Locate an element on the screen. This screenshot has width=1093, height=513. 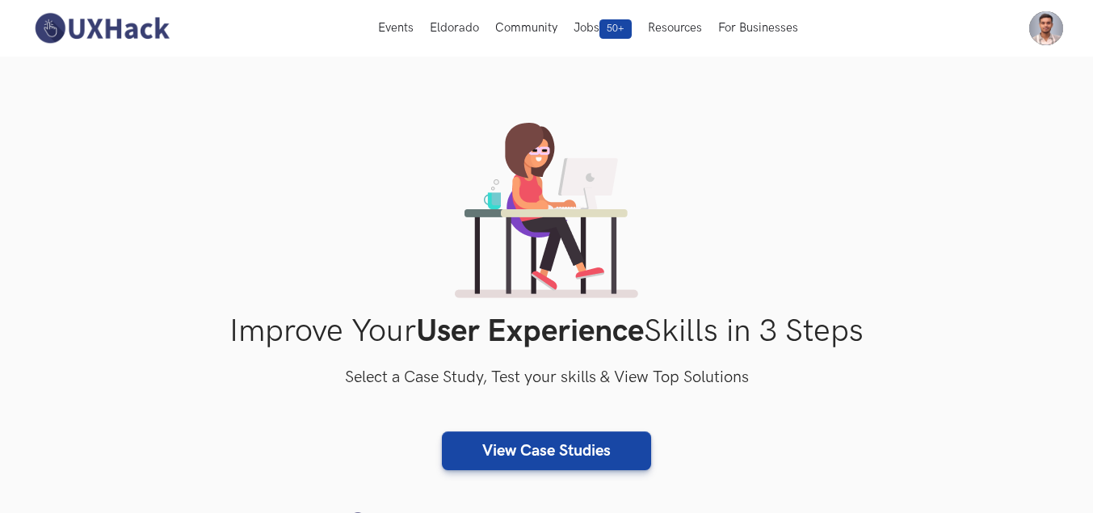
h1: Improve Your Skills in 3 Steps is located at coordinates (547, 331).